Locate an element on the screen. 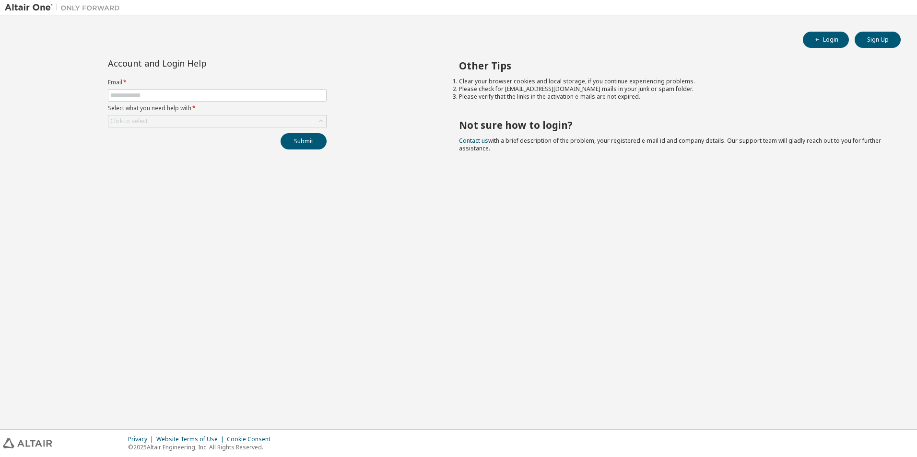 This screenshot has height=457, width=917. p: © 2025 Altair Engineering, Inc. All Rights Reserved. is located at coordinates (202, 447).